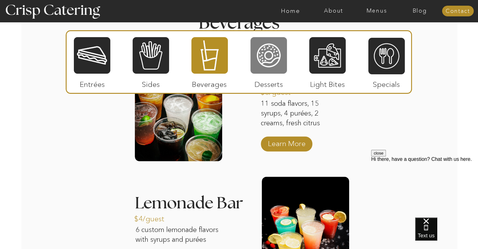 This screenshot has width=478, height=249. I want to click on p: Light Bites, so click(327, 83).